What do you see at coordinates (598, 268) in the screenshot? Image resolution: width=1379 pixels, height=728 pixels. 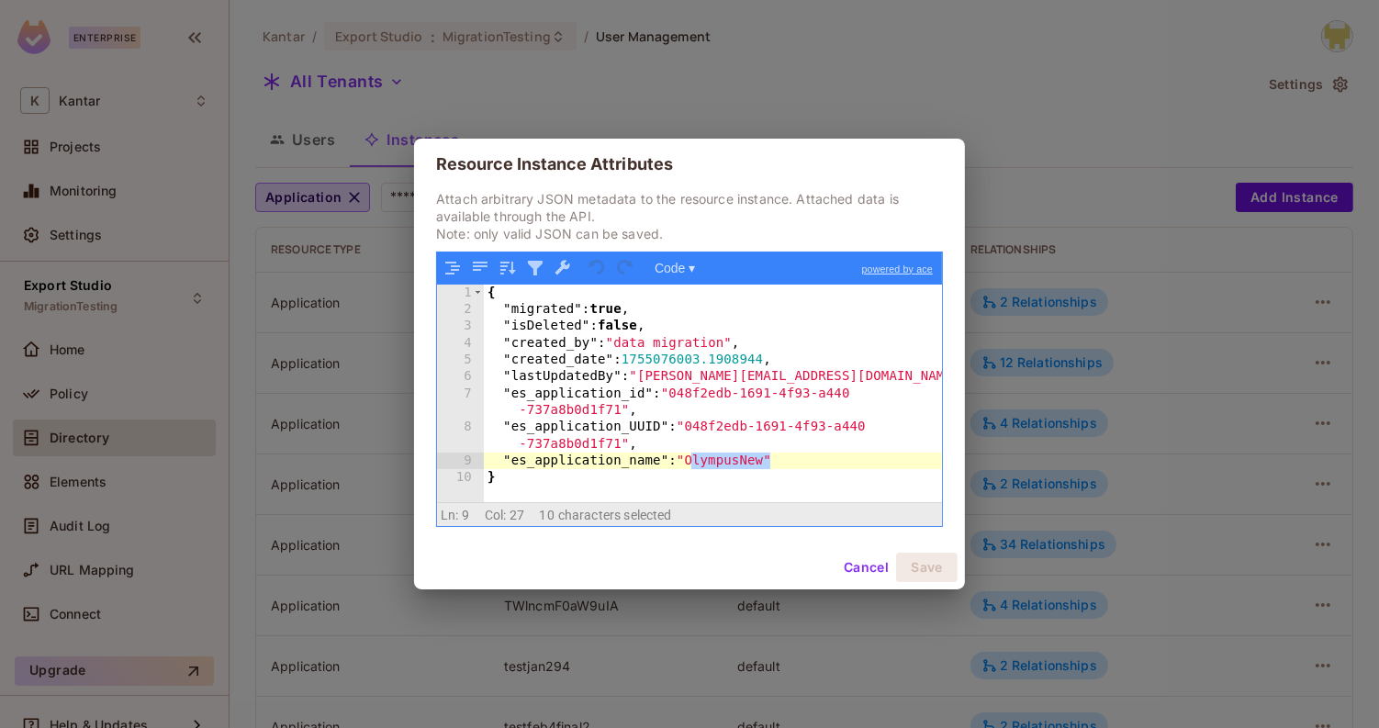 I see `button: Undo last action (Ctrl+Z)` at bounding box center [598, 268].